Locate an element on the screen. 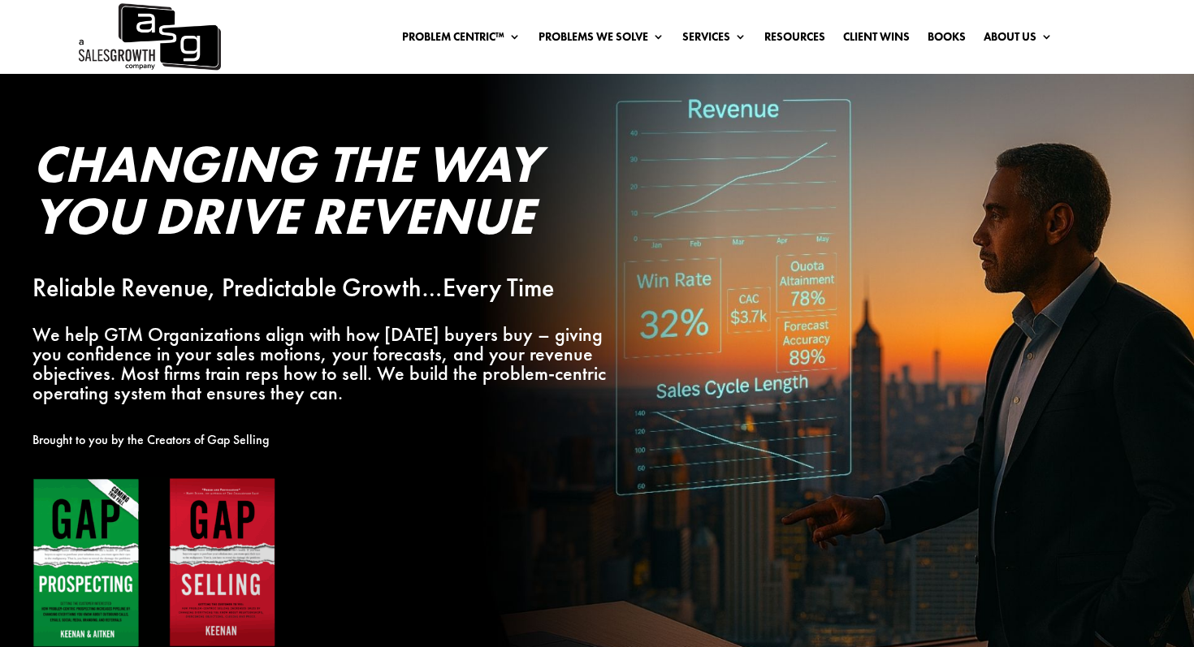 Image resolution: width=1194 pixels, height=647 pixels. a: Resources is located at coordinates (794, 40).